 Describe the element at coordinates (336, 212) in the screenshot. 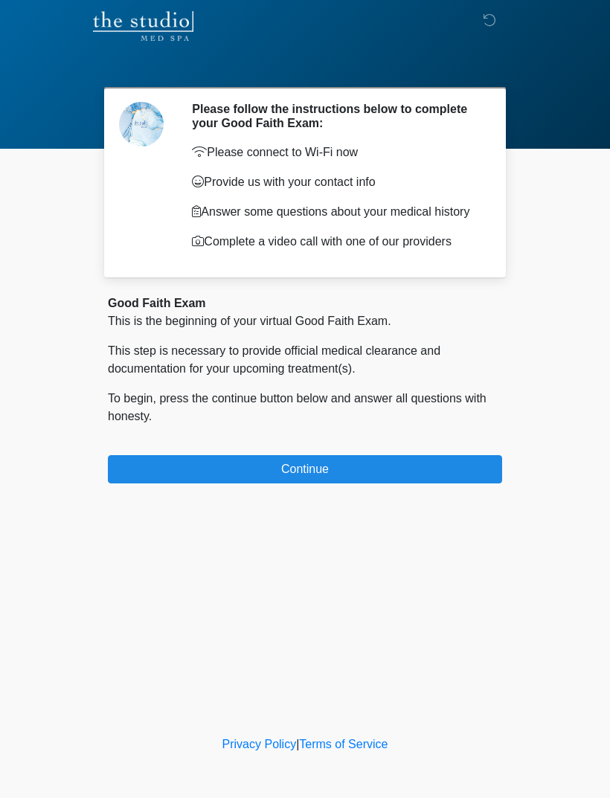

I see `p: Answer some questions about your medical history` at that location.